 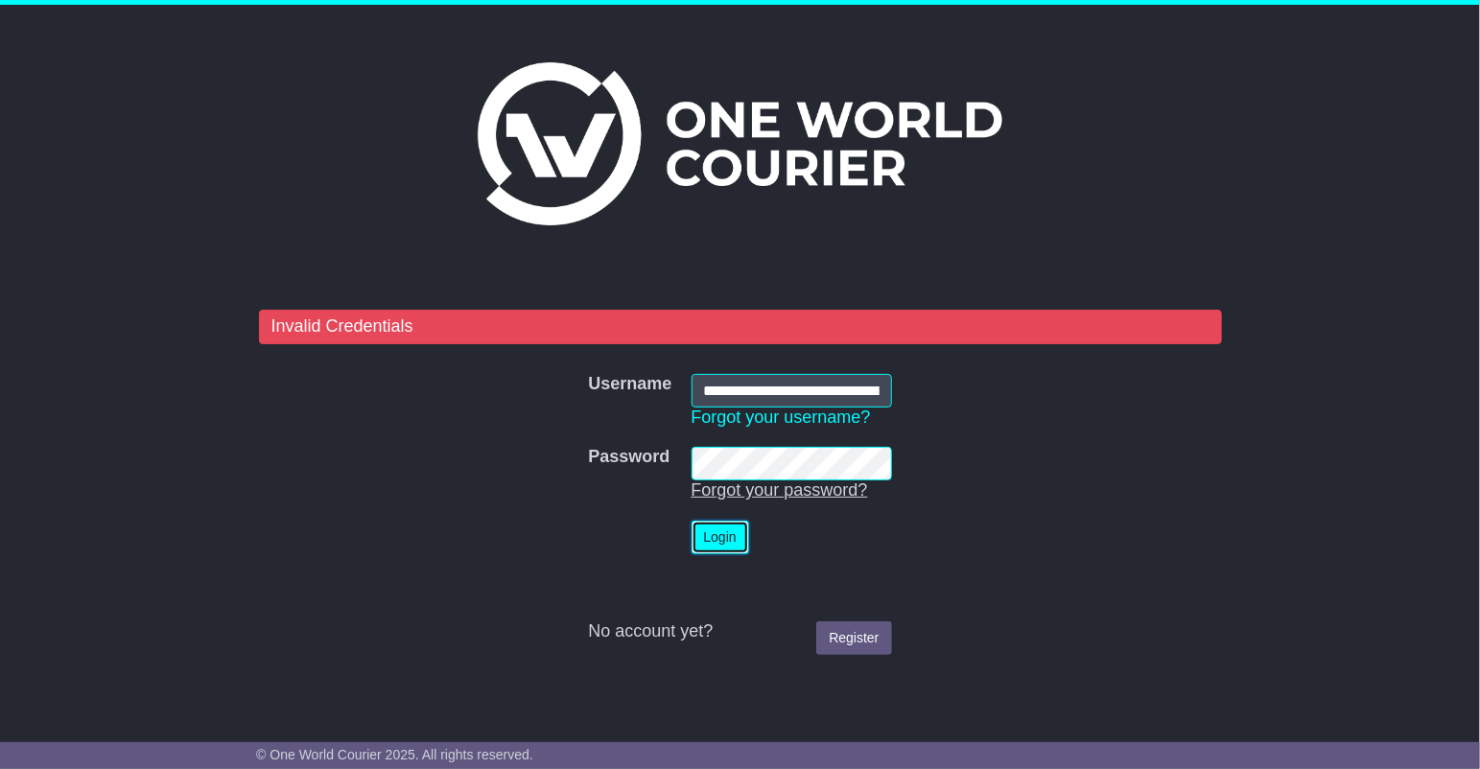 I want to click on div: No account yet?, so click(x=740, y=632).